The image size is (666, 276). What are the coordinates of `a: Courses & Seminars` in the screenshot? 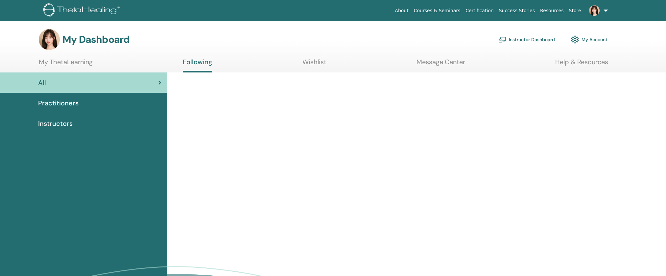 It's located at (437, 11).